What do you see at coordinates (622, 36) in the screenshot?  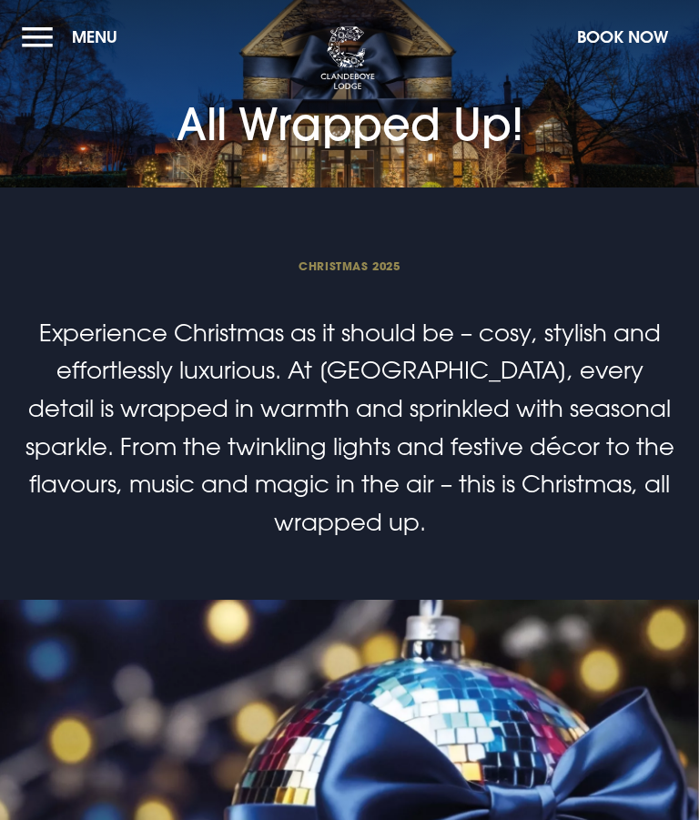 I see `button: Book Now` at bounding box center [622, 36].